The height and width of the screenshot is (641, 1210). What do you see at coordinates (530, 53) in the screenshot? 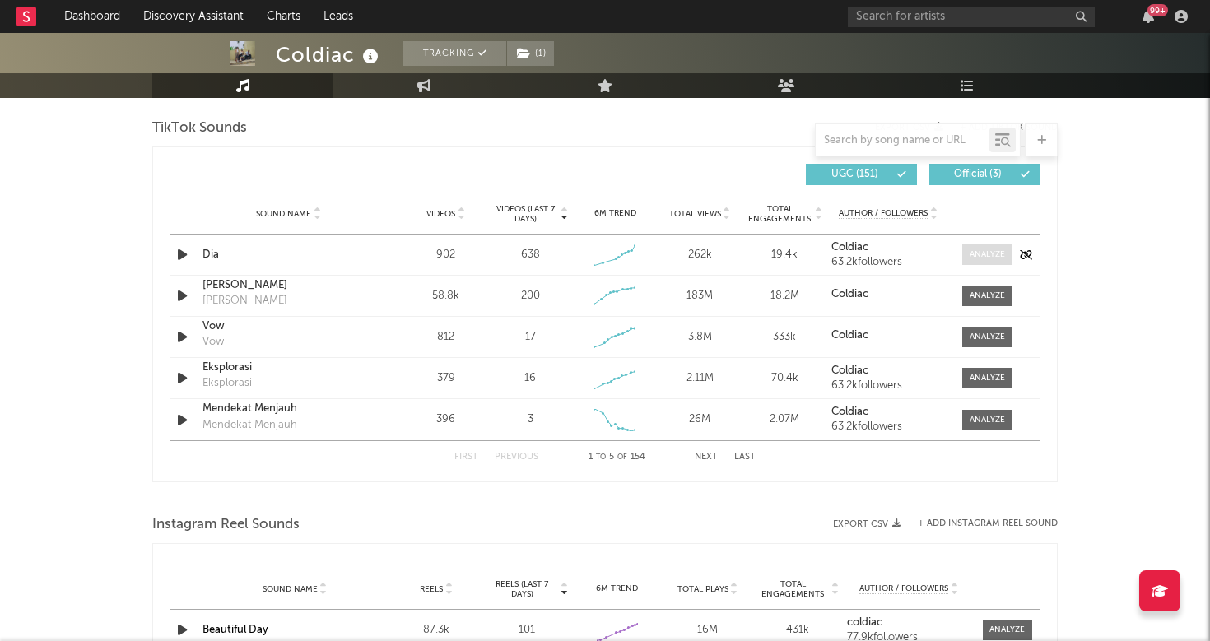
I see `button: (1)` at bounding box center [530, 53].